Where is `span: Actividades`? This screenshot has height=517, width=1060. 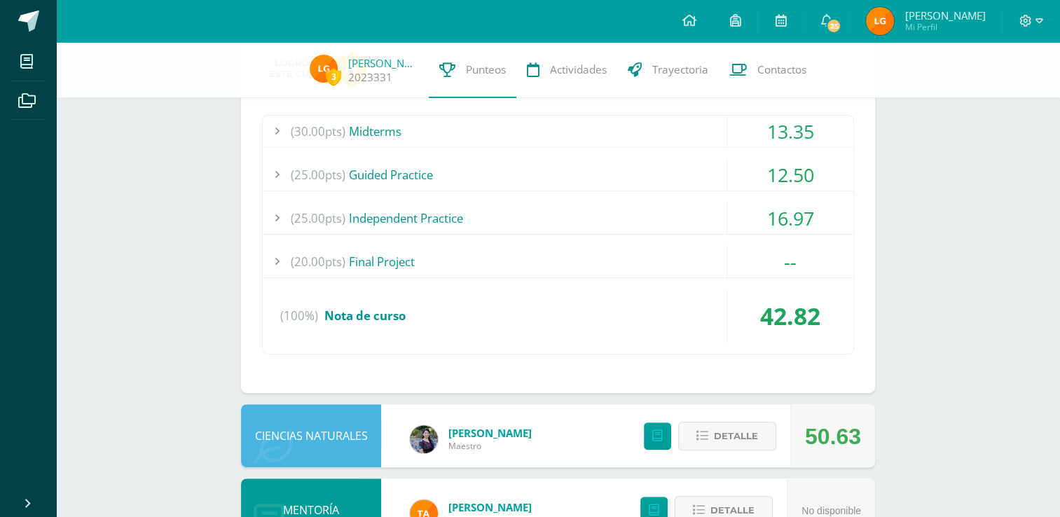
span: Actividades is located at coordinates (578, 69).